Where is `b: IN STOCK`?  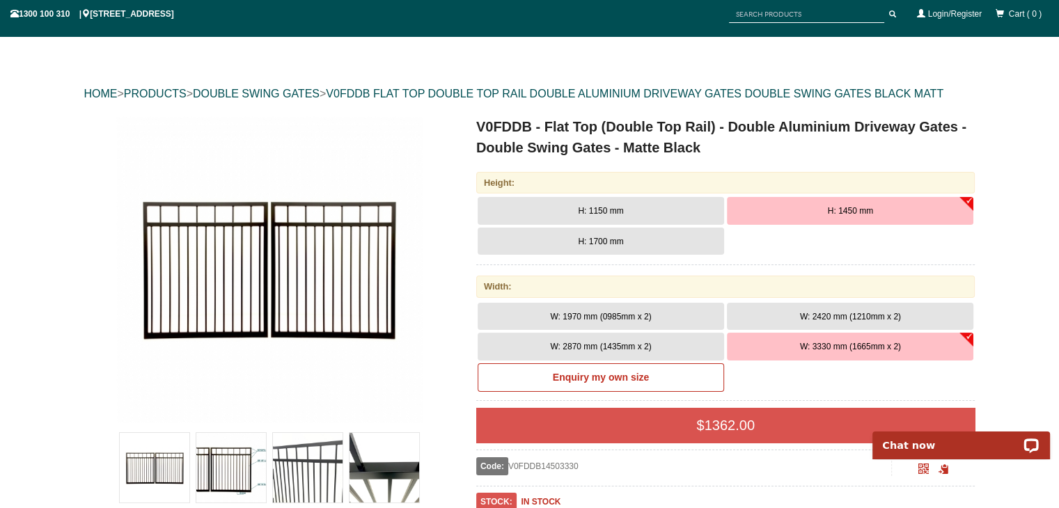
b: IN STOCK is located at coordinates (540, 502).